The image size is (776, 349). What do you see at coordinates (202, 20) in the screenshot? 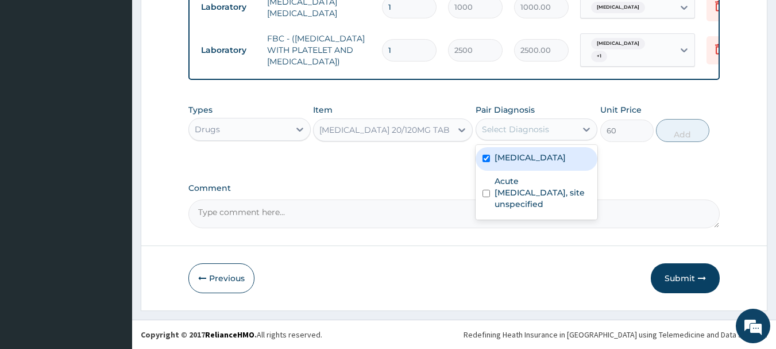
I see `div: Minimize live chat window` at bounding box center [202, 20].